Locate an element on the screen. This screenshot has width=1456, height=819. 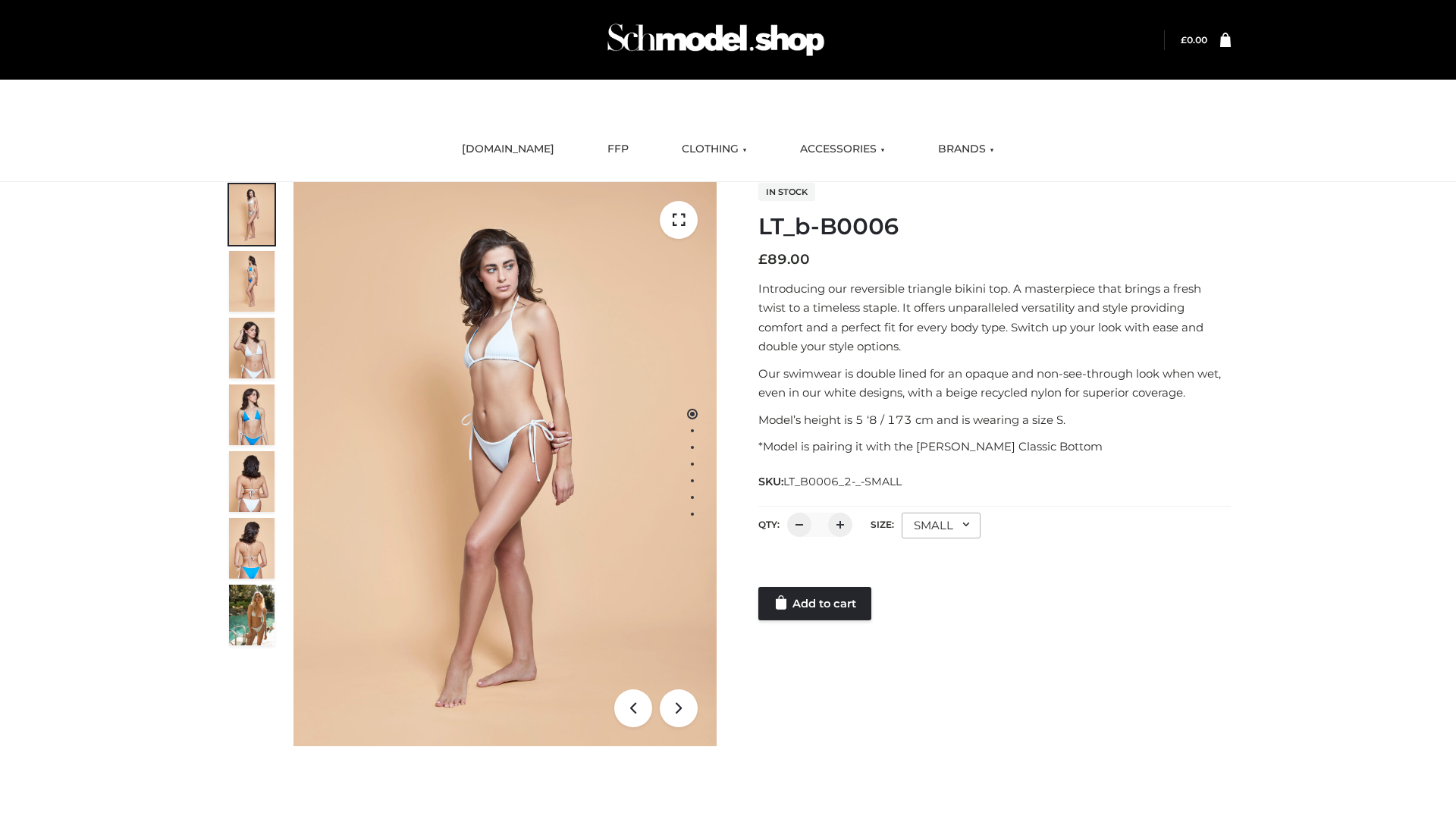
span: In stock is located at coordinates (787, 192).